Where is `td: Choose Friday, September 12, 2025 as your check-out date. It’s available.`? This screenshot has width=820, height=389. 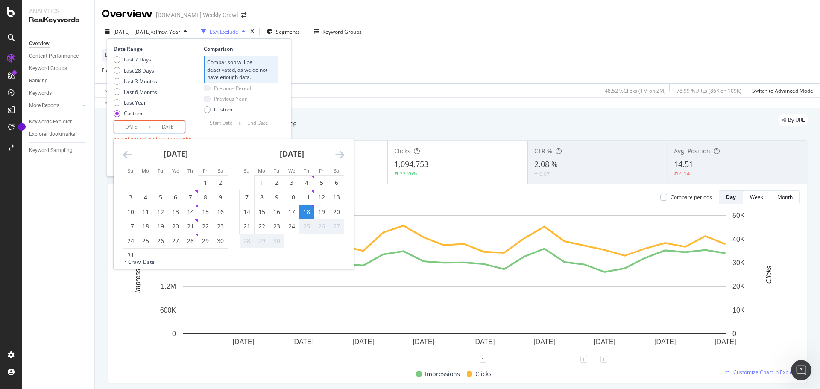 td: Choose Friday, September 12, 2025 as your check-out date. It’s available. is located at coordinates (322, 197).